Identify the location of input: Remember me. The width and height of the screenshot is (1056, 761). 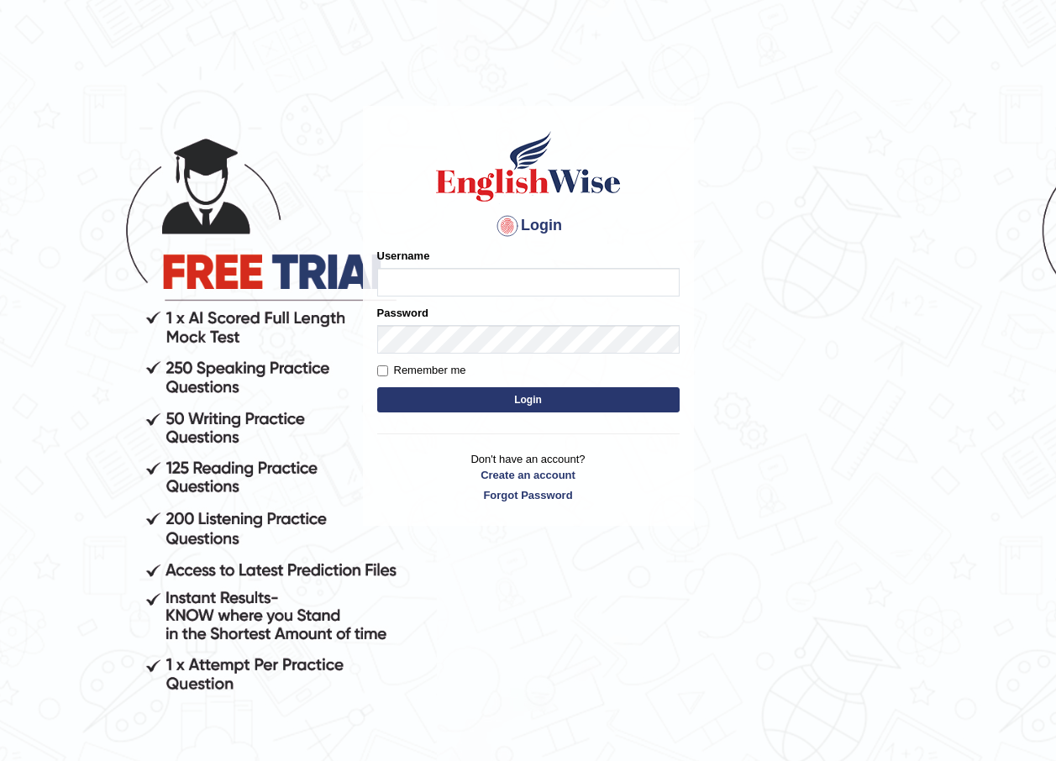
(382, 370).